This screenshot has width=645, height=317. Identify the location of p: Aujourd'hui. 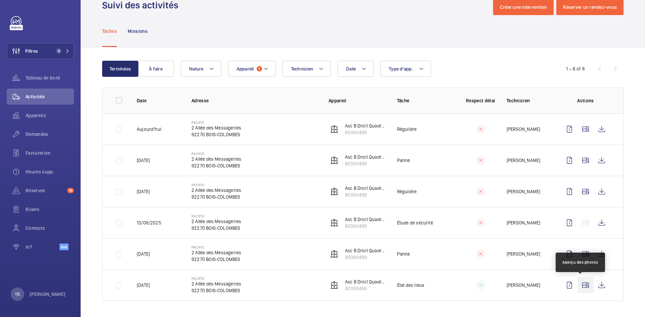
(149, 129).